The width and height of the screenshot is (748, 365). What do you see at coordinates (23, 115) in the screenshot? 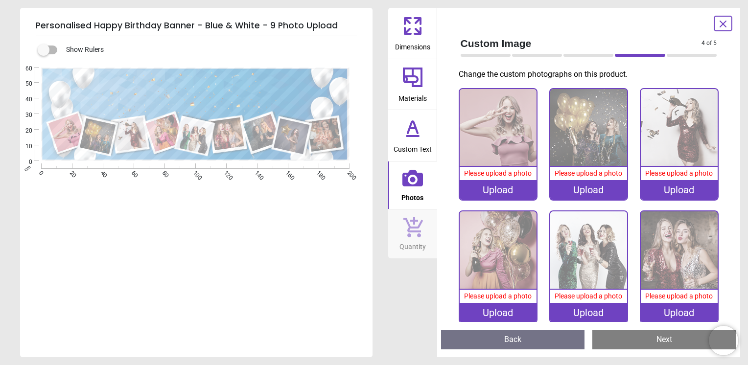
I see `span: 30` at bounding box center [23, 115].